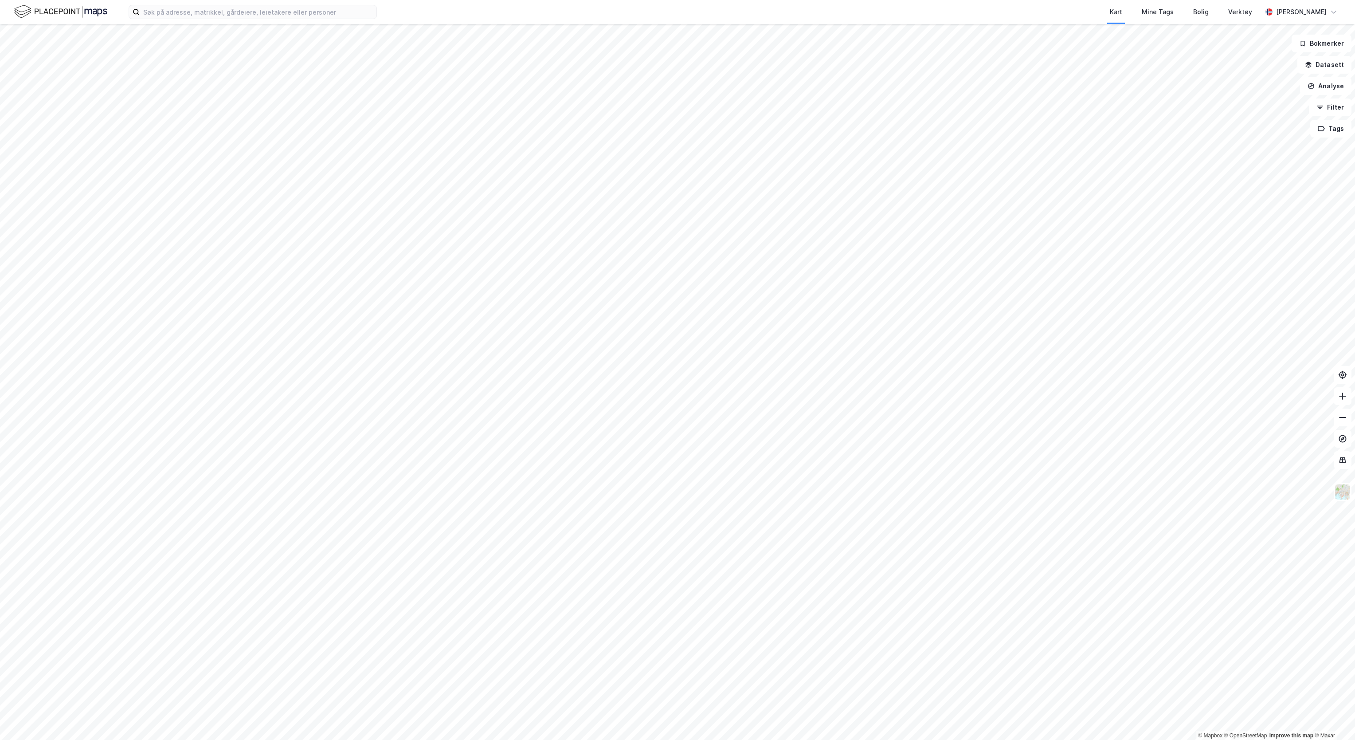 The width and height of the screenshot is (1355, 740). Describe the element at coordinates (1158, 12) in the screenshot. I see `div: Mine Tags` at that location.